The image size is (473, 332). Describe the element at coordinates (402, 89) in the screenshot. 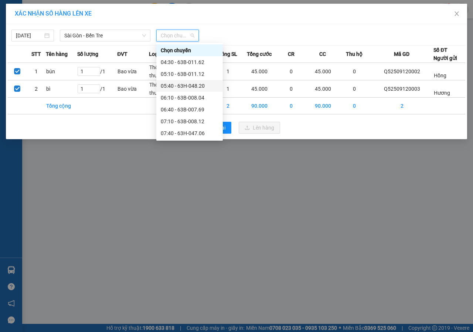

I see `td: Q52509120003` at that location.